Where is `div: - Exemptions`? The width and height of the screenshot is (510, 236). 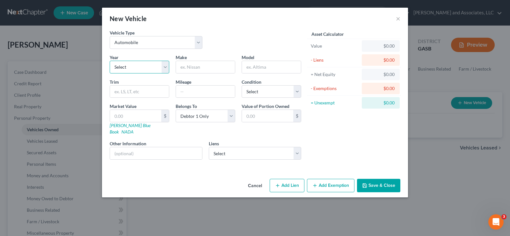
div: - Exemptions is located at coordinates (335, 88).